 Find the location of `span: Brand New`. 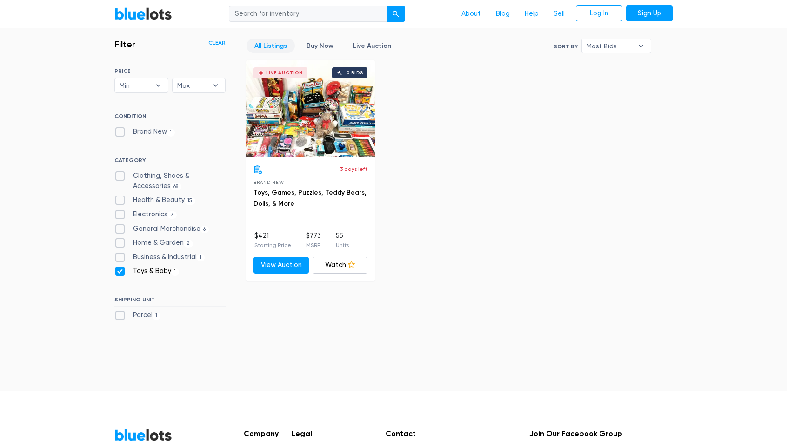

span: Brand New is located at coordinates (268, 182).